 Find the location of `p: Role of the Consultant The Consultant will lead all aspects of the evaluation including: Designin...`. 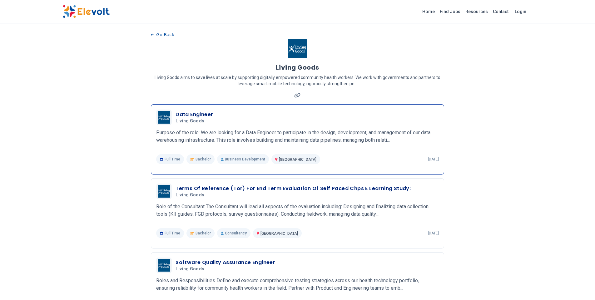

p: Role of the Consultant The Consultant will lead all aspects of the evaluation including: Designin... is located at coordinates (297, 211).